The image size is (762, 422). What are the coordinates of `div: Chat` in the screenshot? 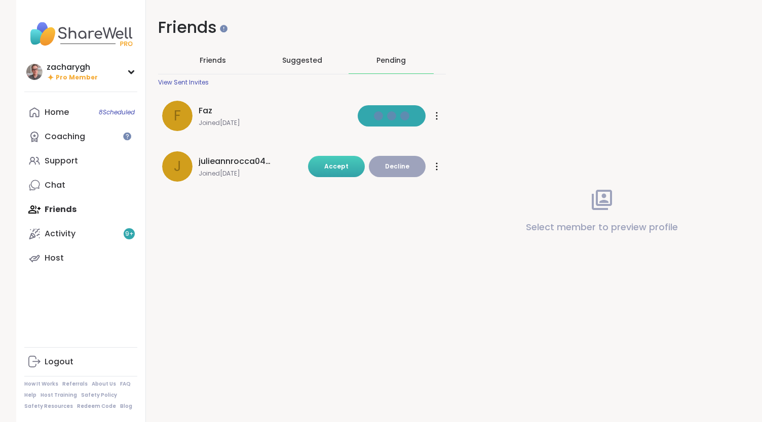 It's located at (55, 185).